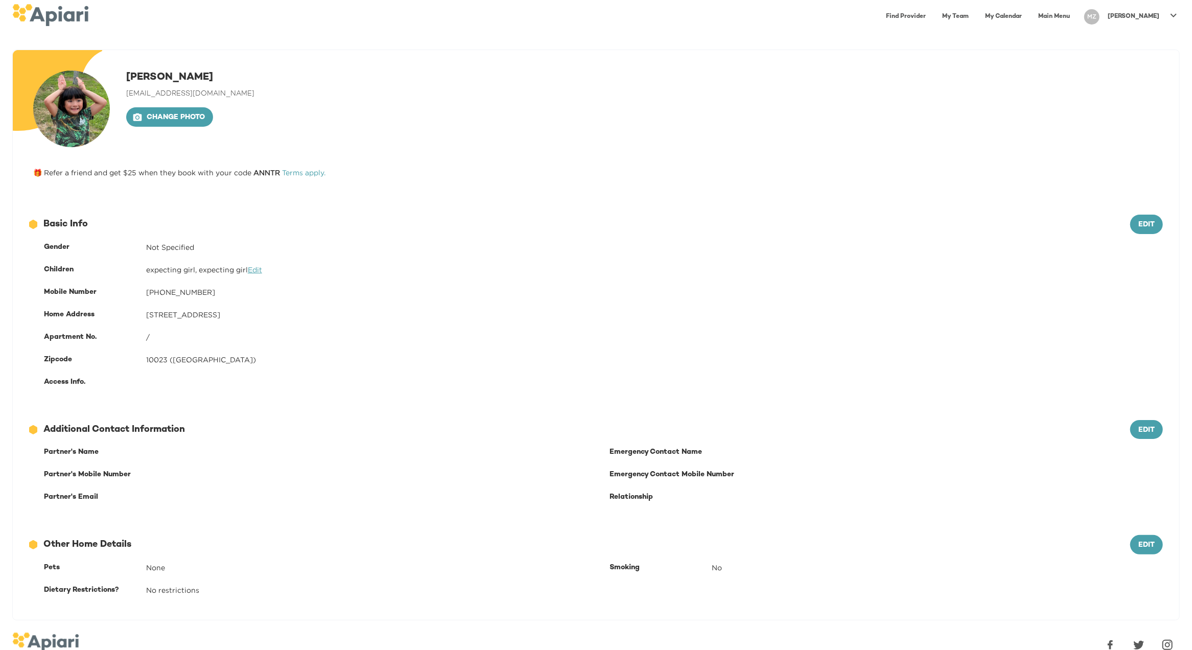 The height and width of the screenshot is (650, 1192). What do you see at coordinates (654, 247) in the screenshot?
I see `div: Not Specified` at bounding box center [654, 247].